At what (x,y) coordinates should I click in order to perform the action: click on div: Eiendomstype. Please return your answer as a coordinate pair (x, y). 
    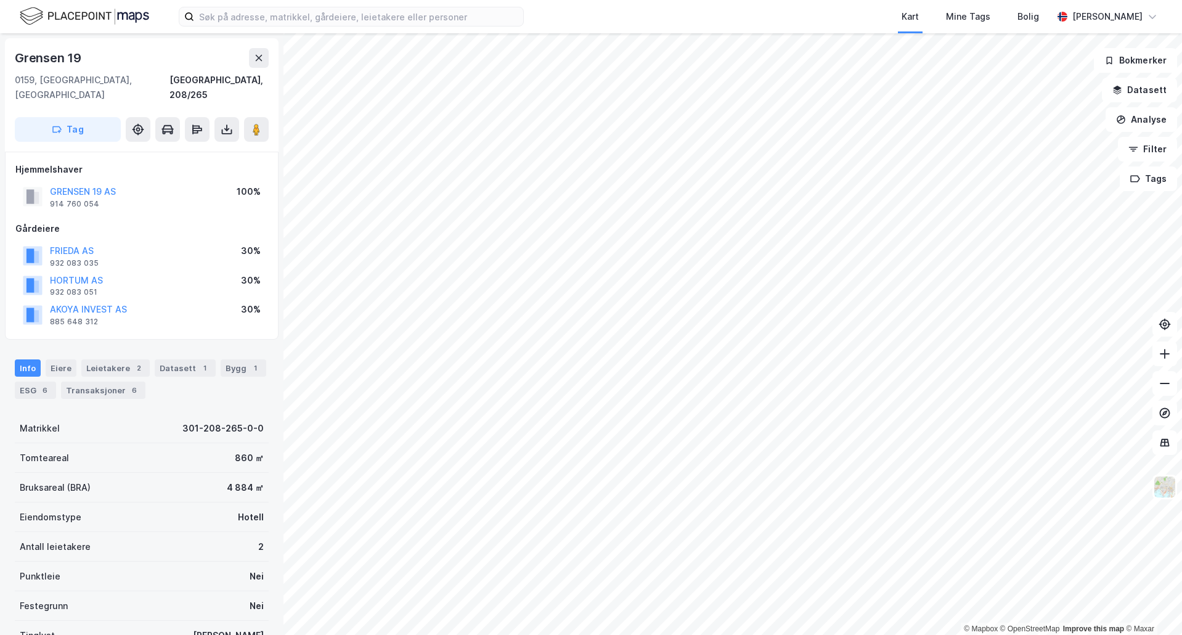
    Looking at the image, I should click on (51, 517).